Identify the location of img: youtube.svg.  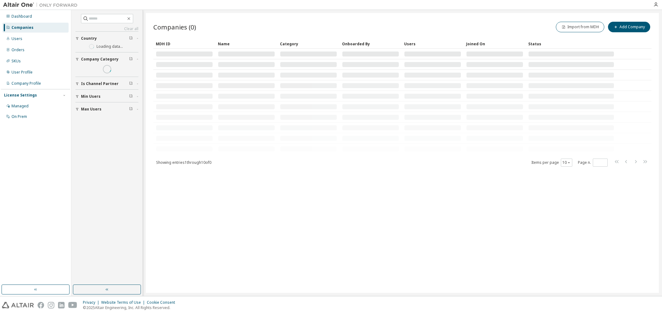
(73, 305).